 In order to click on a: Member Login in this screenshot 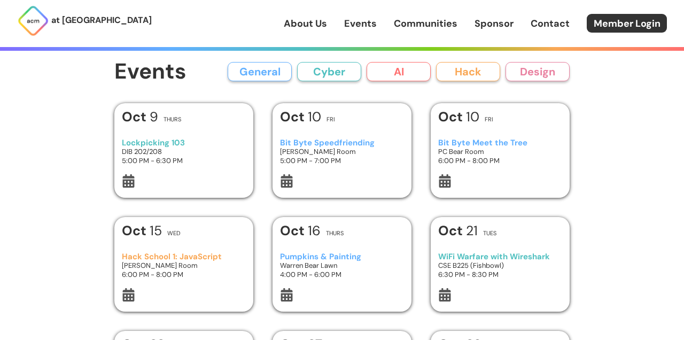, I will do `click(627, 23)`.